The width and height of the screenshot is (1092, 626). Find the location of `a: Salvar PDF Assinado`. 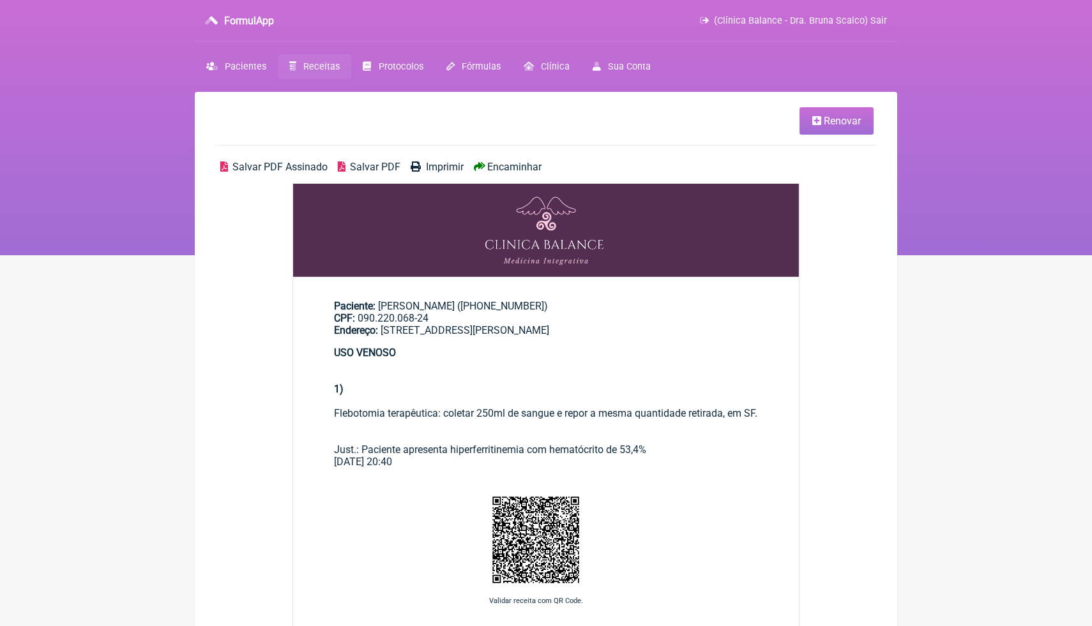

a: Salvar PDF Assinado is located at coordinates (274, 167).